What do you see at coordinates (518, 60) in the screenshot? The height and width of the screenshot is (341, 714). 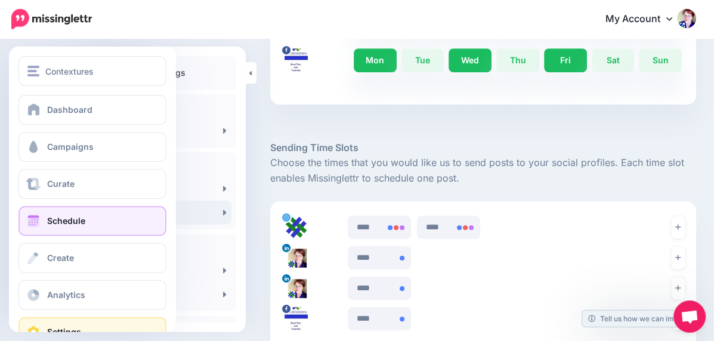 I see `a: Thu` at bounding box center [518, 60].